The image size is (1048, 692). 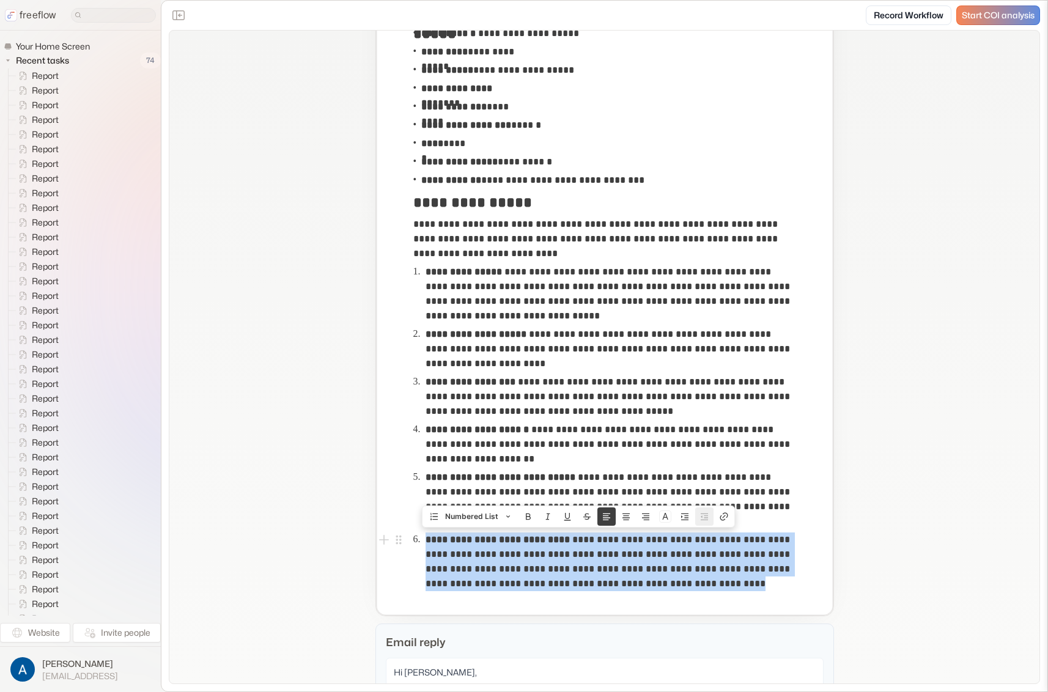 What do you see at coordinates (587, 516) in the screenshot?
I see `button: Strike` at bounding box center [587, 516].